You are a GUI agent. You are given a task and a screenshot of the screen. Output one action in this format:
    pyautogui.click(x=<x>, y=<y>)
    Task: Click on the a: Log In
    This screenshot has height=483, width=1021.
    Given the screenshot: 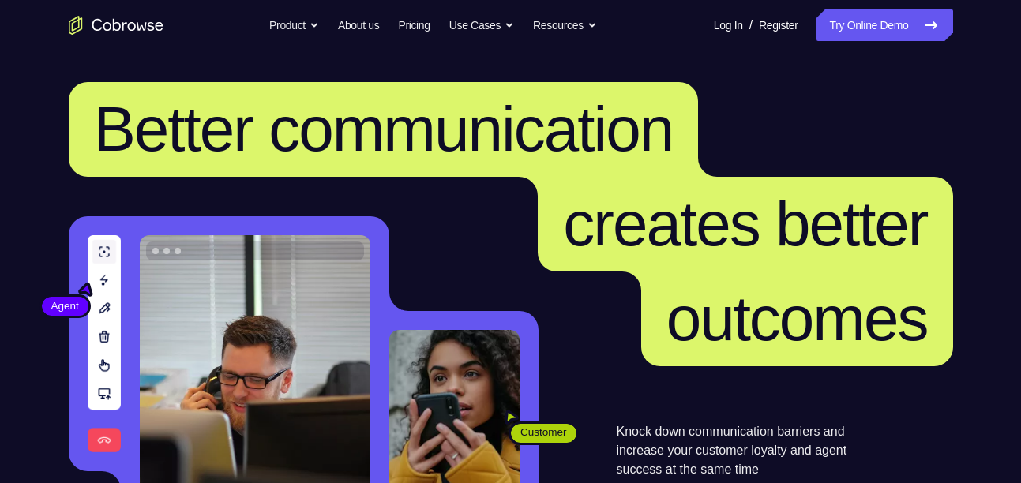 What is the action you would take?
    pyautogui.click(x=728, y=25)
    